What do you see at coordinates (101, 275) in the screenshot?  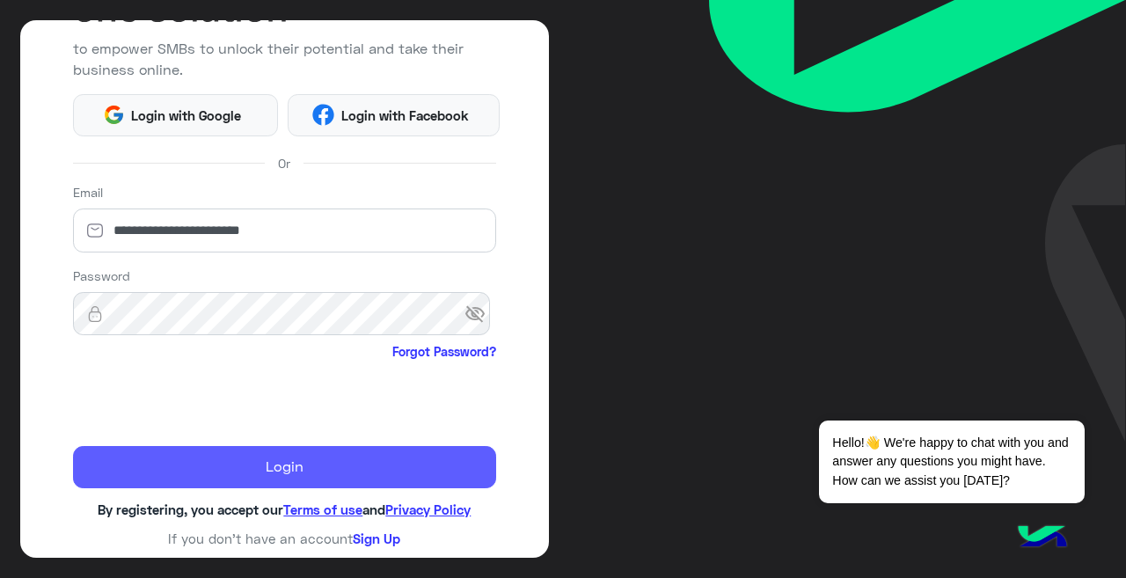 I see `label: Password` at bounding box center [101, 275].